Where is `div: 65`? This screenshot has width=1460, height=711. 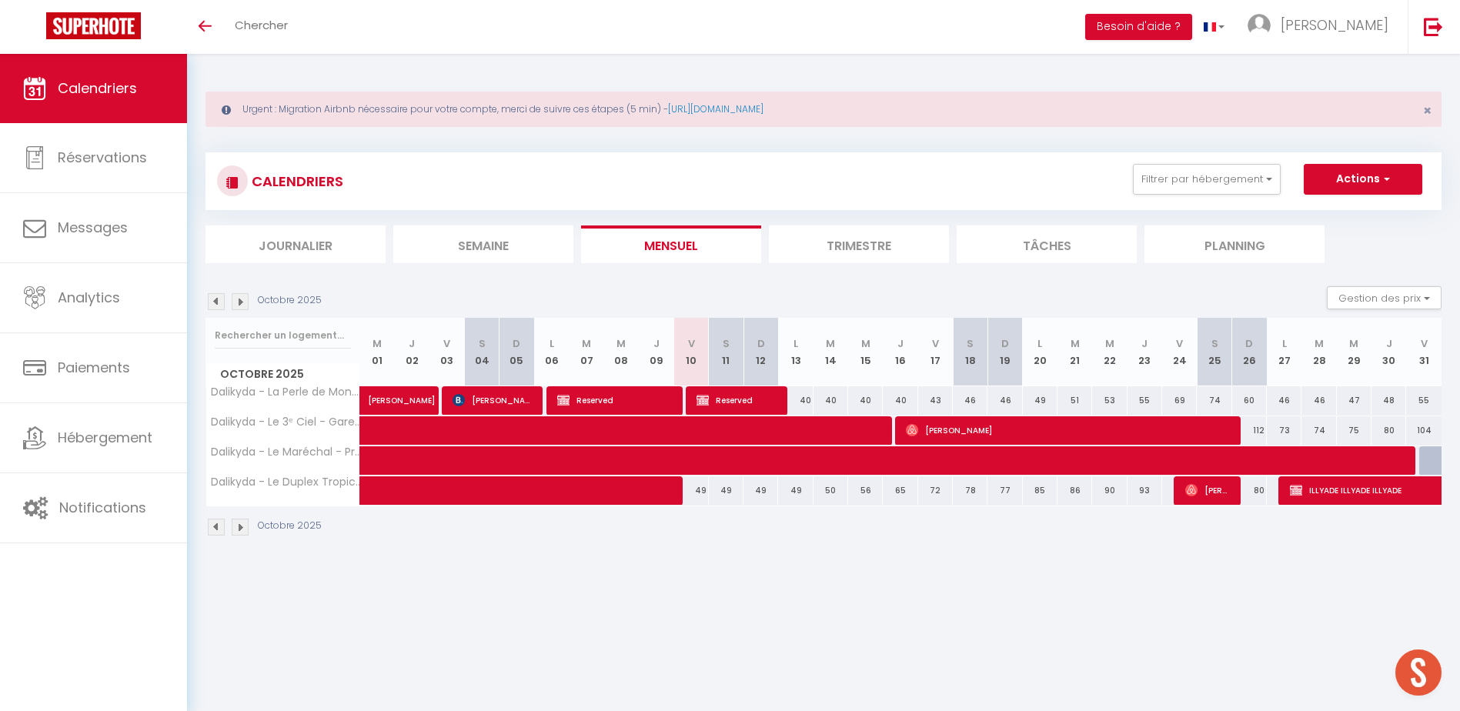 div: 65 is located at coordinates (900, 490).